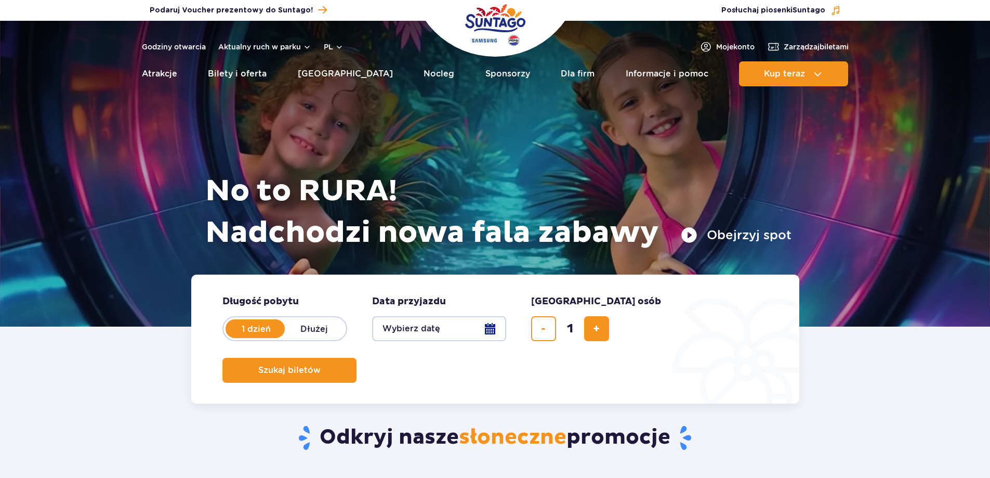 The image size is (990, 478). Describe the element at coordinates (260, 302) in the screenshot. I see `span: Długość pobytu` at that location.